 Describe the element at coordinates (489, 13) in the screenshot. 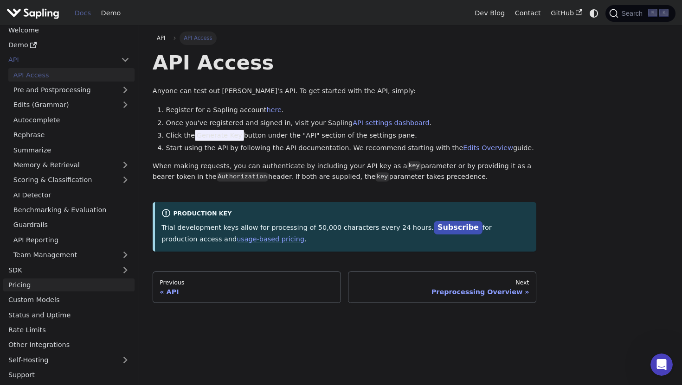

I see `a: Dev Blog` at that location.